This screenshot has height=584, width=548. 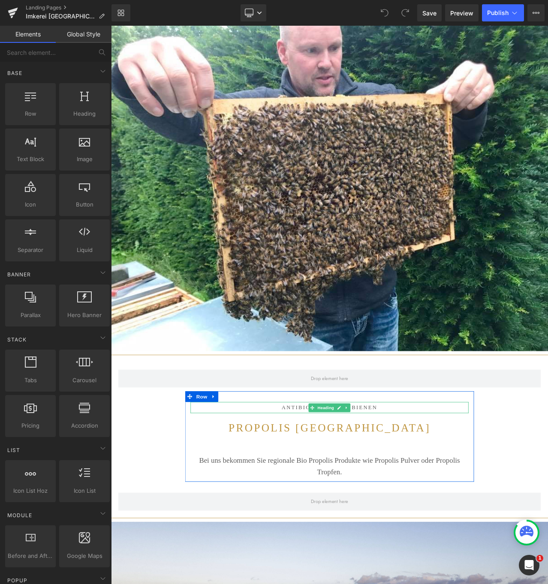 I want to click on a: Preview, so click(x=461, y=13).